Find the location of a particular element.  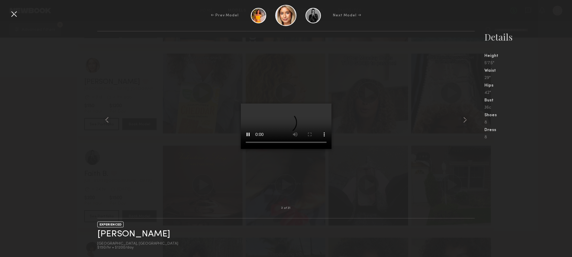

div: Next Model → is located at coordinates (347, 15).